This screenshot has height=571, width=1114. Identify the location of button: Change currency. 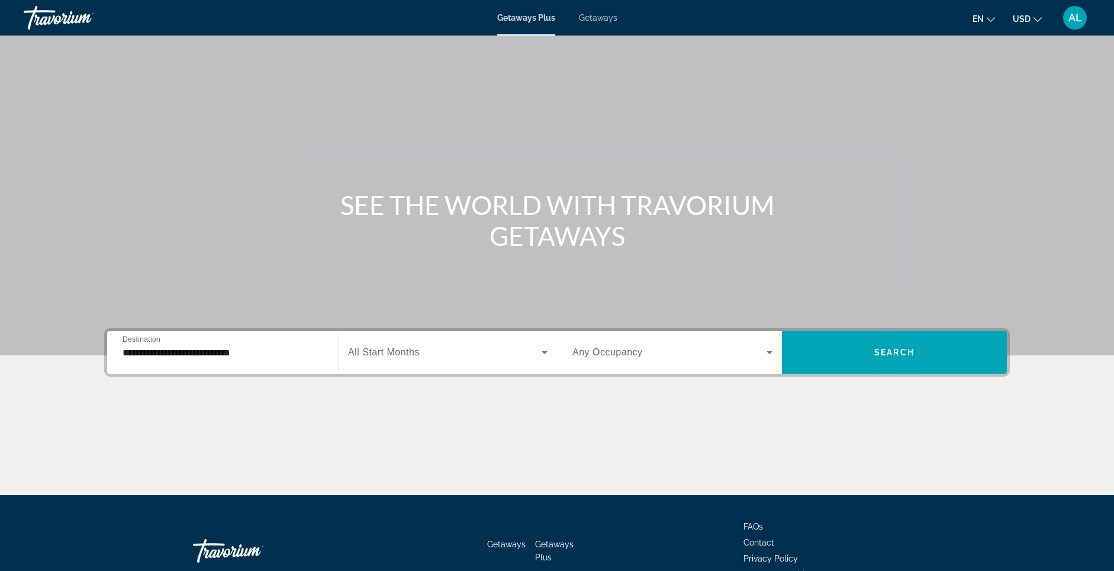
(1027, 18).